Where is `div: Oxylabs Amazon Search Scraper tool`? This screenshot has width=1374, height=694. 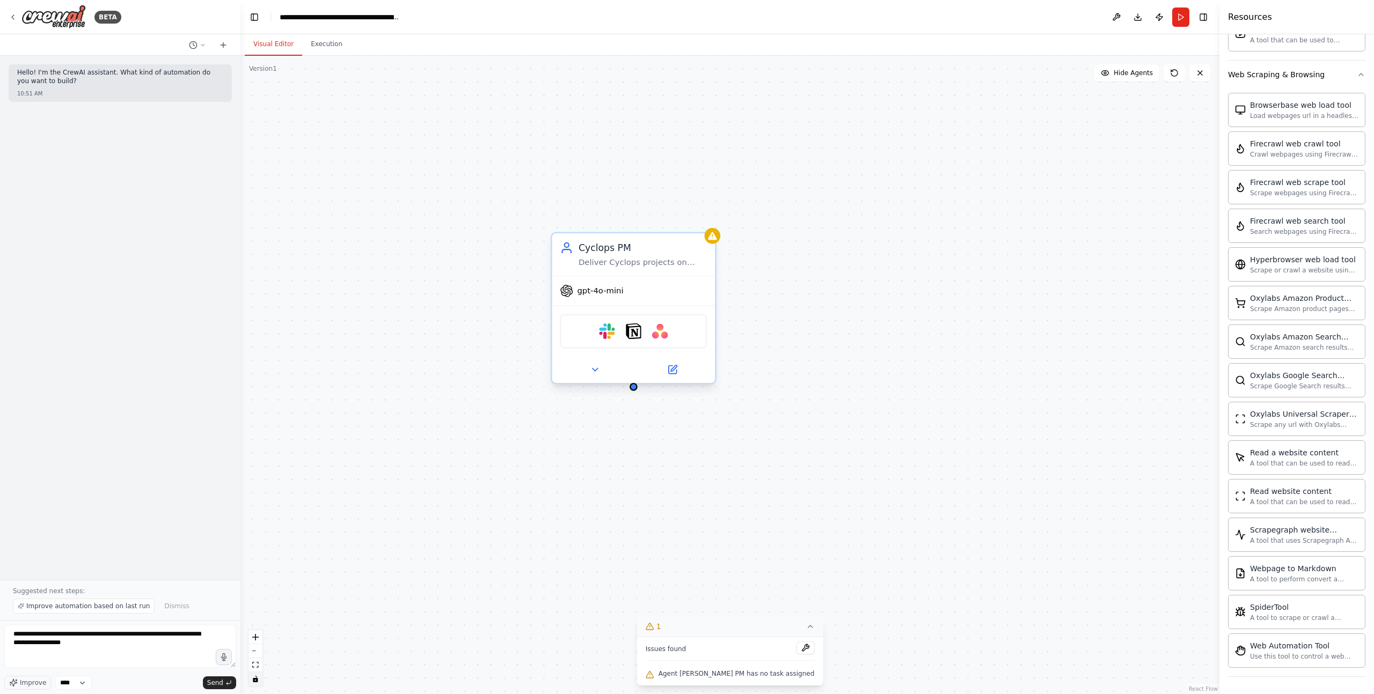 div: Oxylabs Amazon Search Scraper tool is located at coordinates (1304, 337).